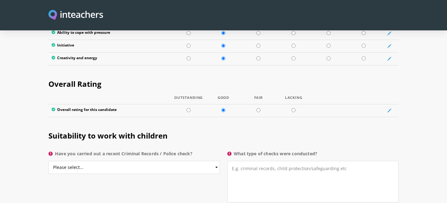  What do you see at coordinates (134, 156) in the screenshot?
I see `label: Have you carried out a recent Criminal Records / Police check?` at bounding box center [134, 156].